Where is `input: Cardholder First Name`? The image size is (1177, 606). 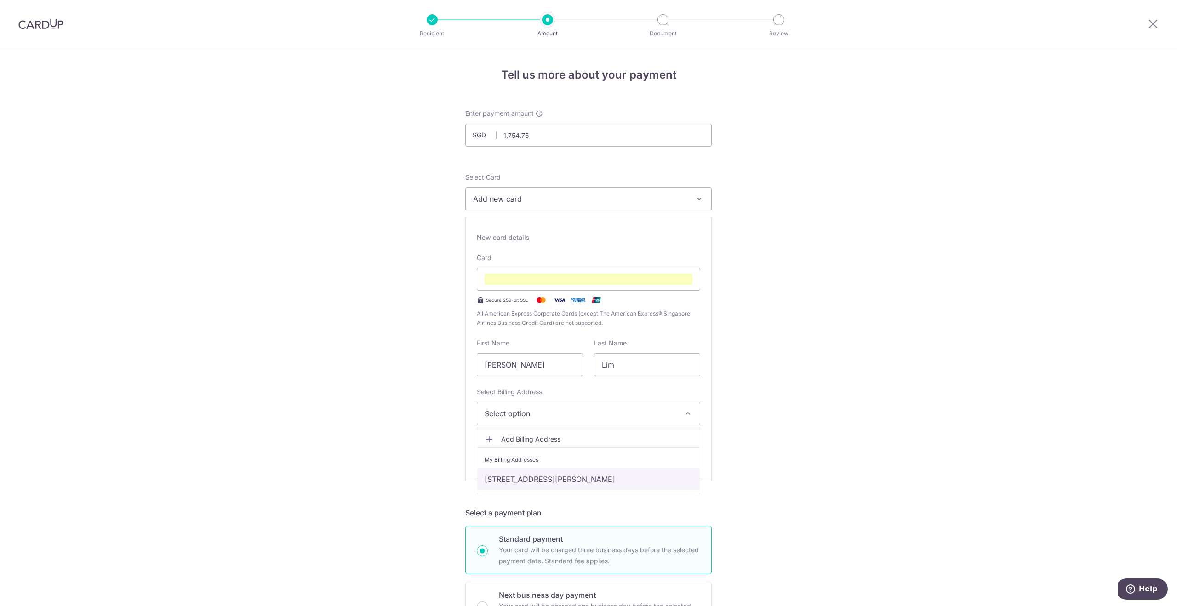
input: Cardholder First Name is located at coordinates (529, 365).